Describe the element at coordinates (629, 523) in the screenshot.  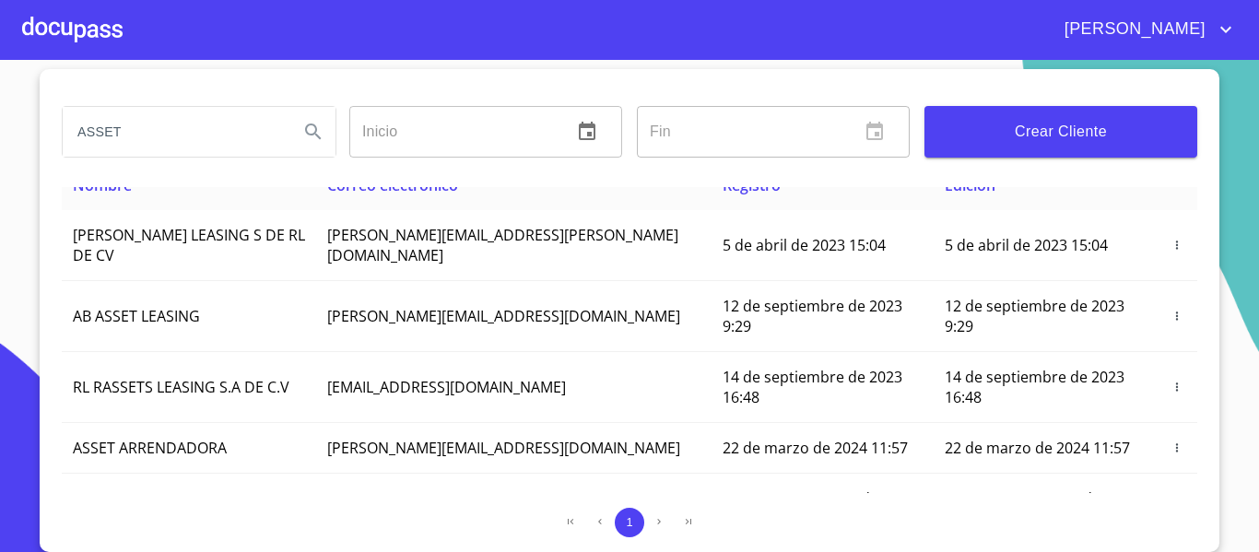
I see `button: 1` at that location.